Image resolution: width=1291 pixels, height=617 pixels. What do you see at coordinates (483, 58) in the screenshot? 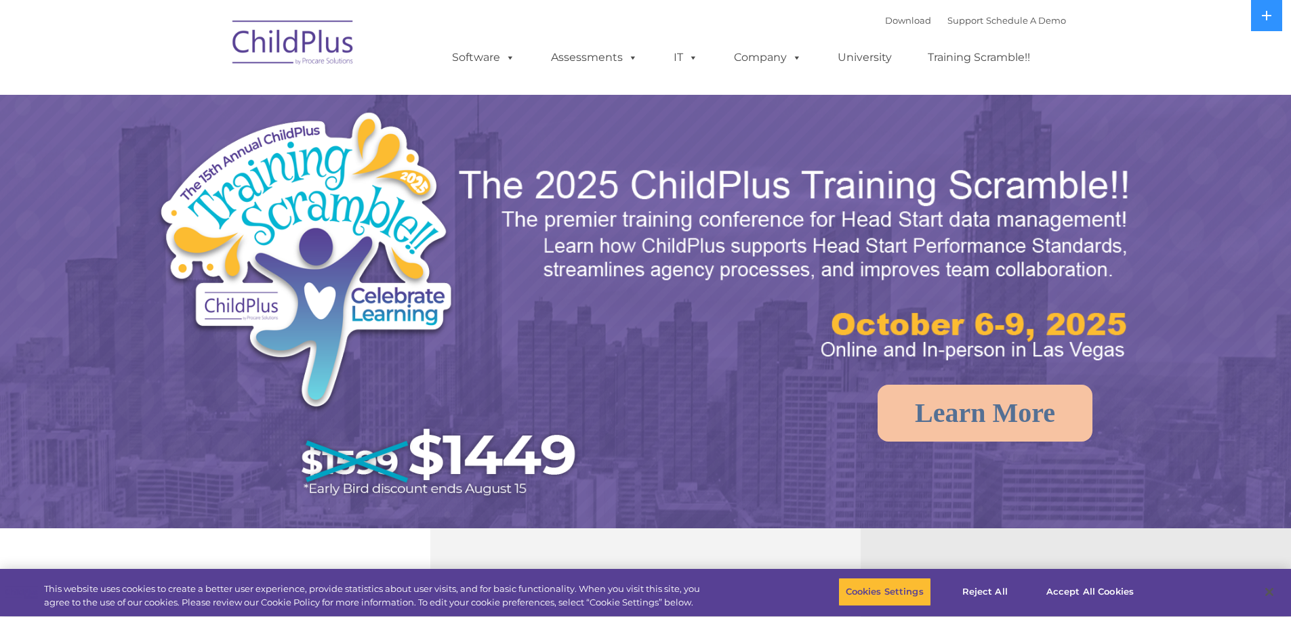
I see `a: Software` at bounding box center [483, 58].